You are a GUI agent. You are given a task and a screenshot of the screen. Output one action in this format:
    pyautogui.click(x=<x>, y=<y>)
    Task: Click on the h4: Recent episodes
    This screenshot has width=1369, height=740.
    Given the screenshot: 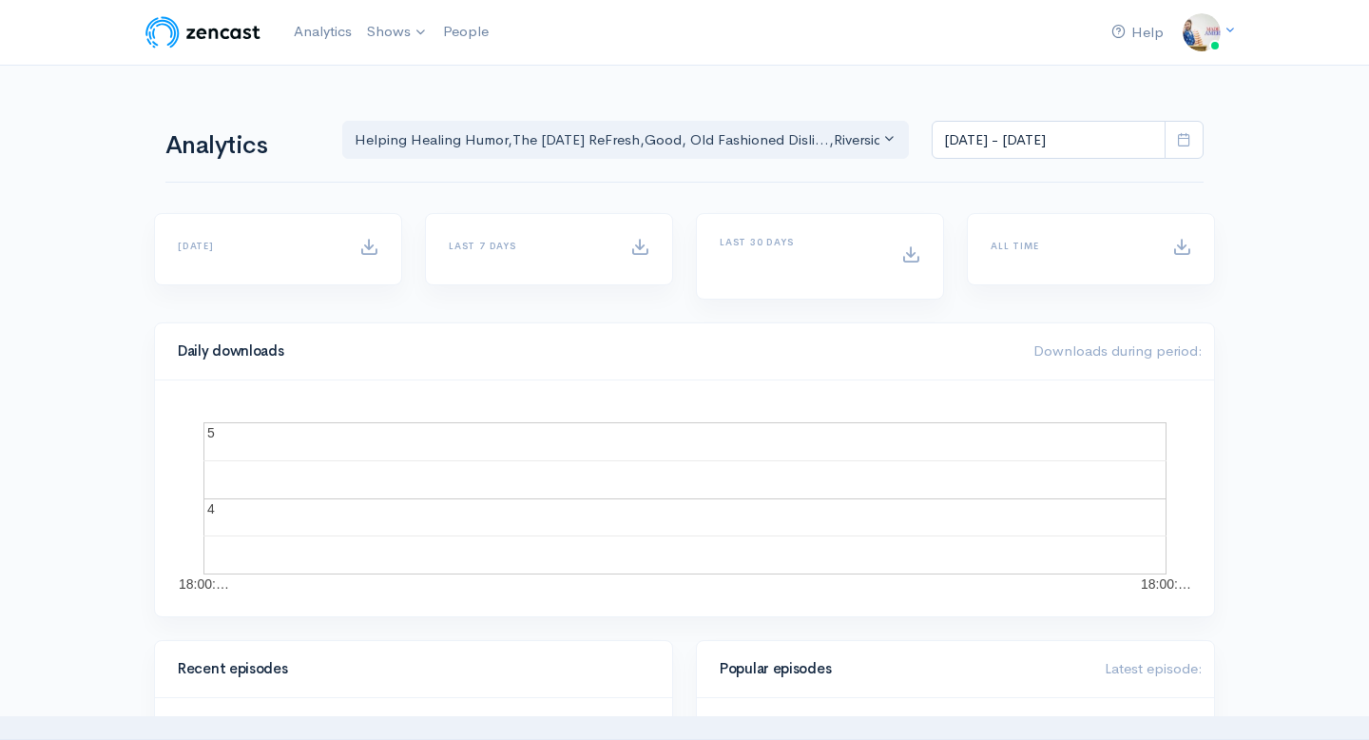 What is the action you would take?
    pyautogui.click(x=408, y=669)
    